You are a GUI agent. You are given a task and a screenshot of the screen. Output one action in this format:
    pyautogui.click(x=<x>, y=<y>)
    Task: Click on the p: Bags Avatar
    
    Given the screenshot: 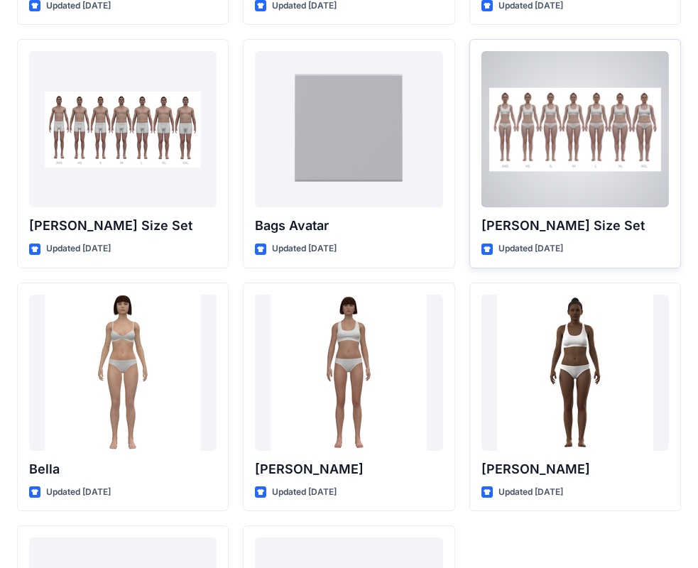 What is the action you would take?
    pyautogui.click(x=349, y=226)
    